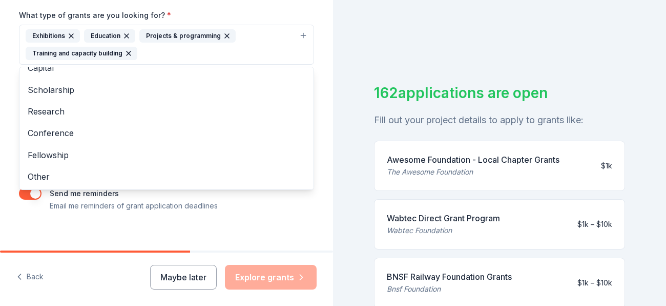 This screenshot has height=306, width=666. What do you see at coordinates (167, 45) in the screenshot?
I see `button: ExhibitionsEducationProjects & programmingTraining and capacity building` at bounding box center [167, 45].